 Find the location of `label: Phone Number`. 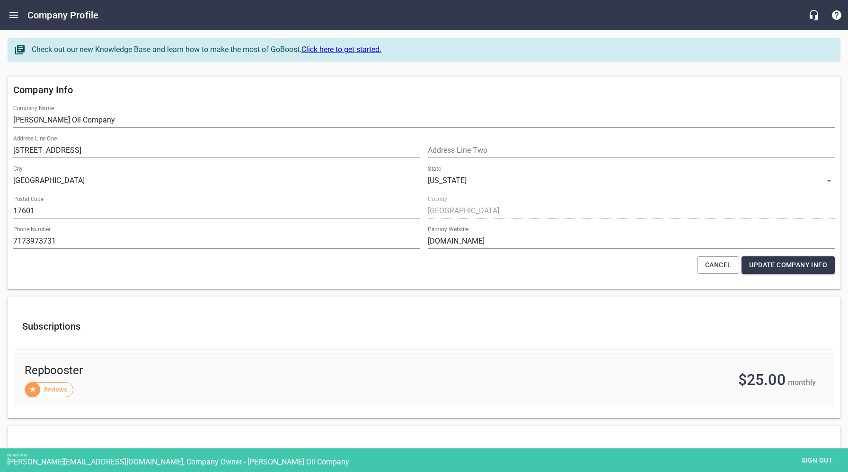

label: Phone Number is located at coordinates (32, 230).